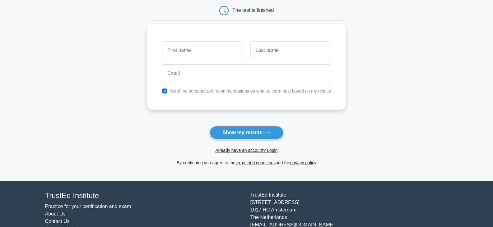  I want to click on label: Send me personalized recommendations on what to learn next based on my results, so click(250, 91).